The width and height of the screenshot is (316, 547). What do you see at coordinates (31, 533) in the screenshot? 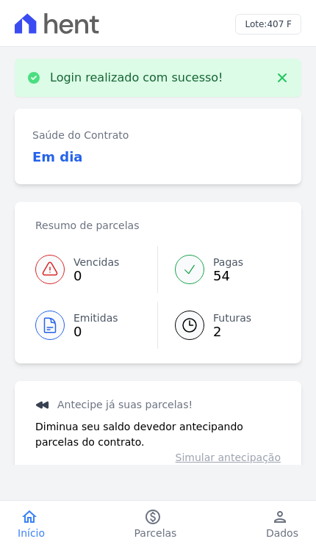
I see `span: Início` at bounding box center [31, 533].